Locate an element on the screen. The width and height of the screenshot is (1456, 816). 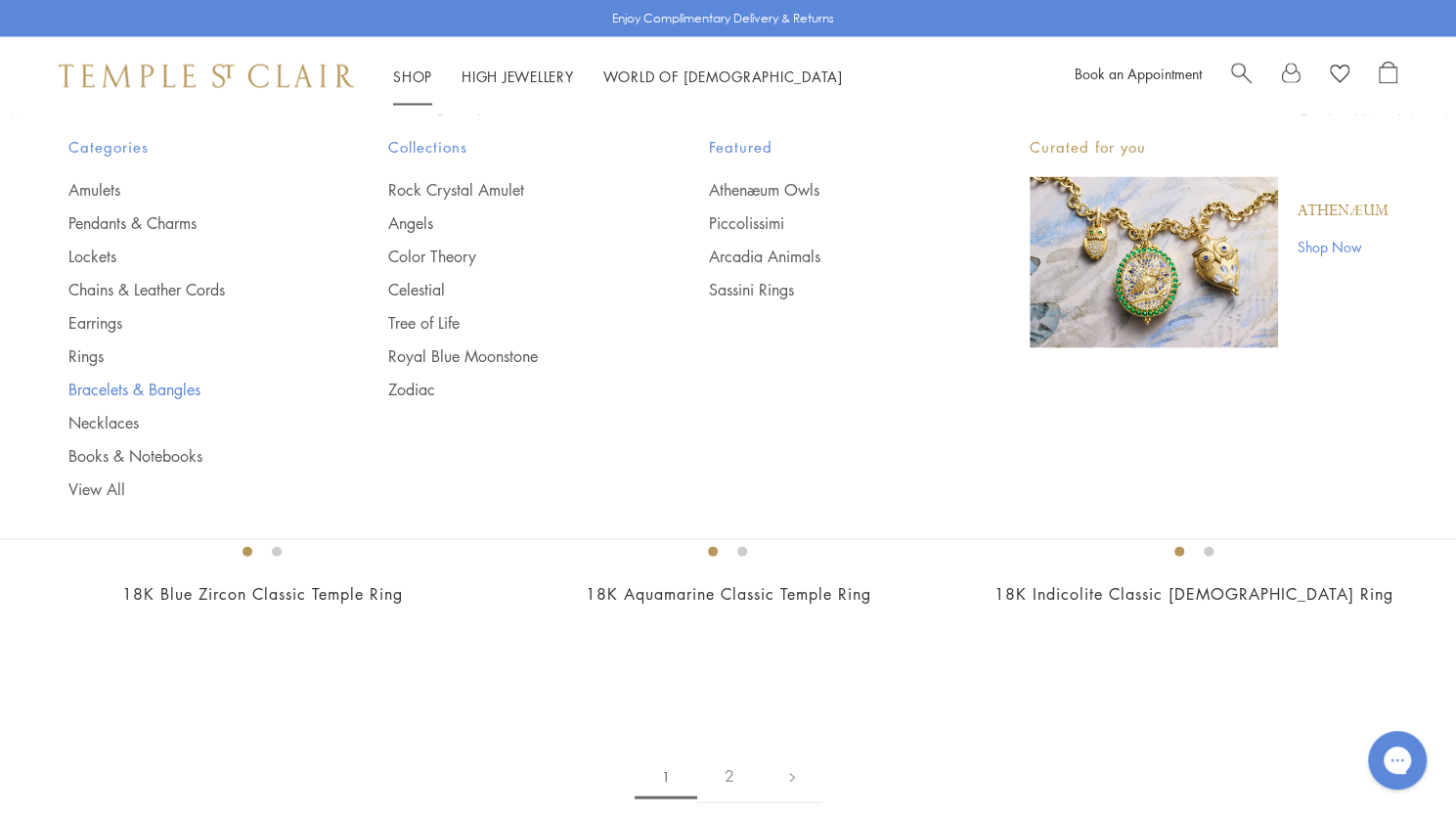
a: Zodiac is located at coordinates (509, 389).